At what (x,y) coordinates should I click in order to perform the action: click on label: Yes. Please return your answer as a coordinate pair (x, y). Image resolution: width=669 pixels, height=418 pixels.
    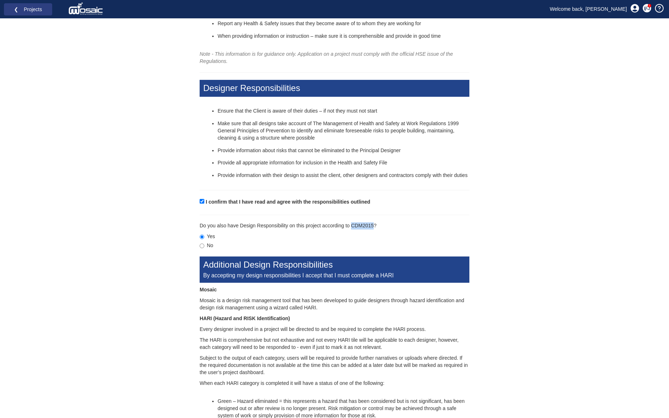
    Looking at the image, I should click on (207, 237).